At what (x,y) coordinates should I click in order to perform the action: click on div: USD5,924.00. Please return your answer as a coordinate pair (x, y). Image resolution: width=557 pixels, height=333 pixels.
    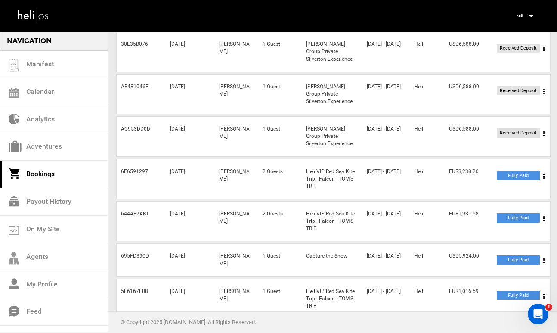
    Looking at the image, I should click on (468, 256).